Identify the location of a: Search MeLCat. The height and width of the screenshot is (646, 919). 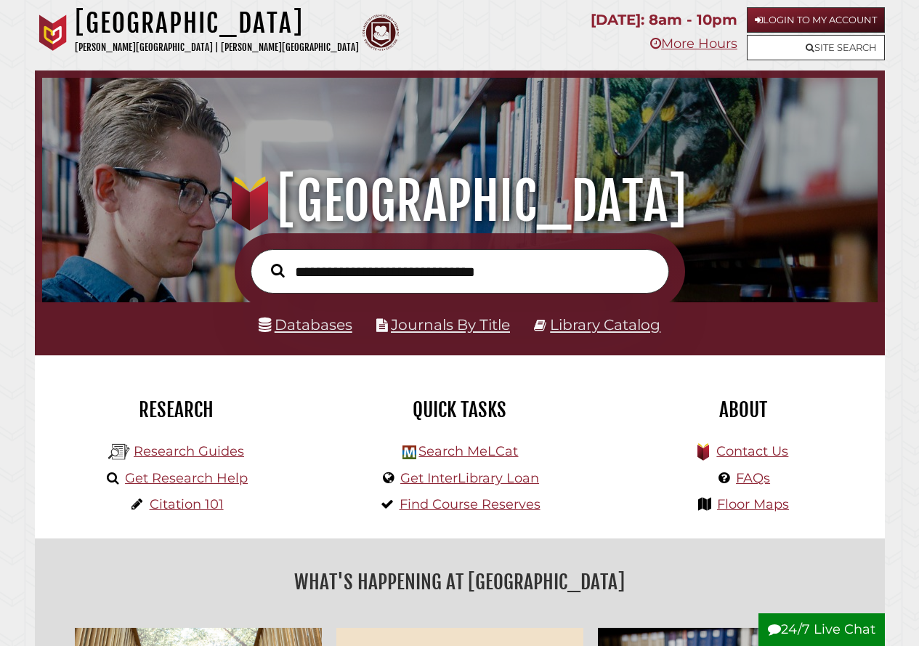
(468, 451).